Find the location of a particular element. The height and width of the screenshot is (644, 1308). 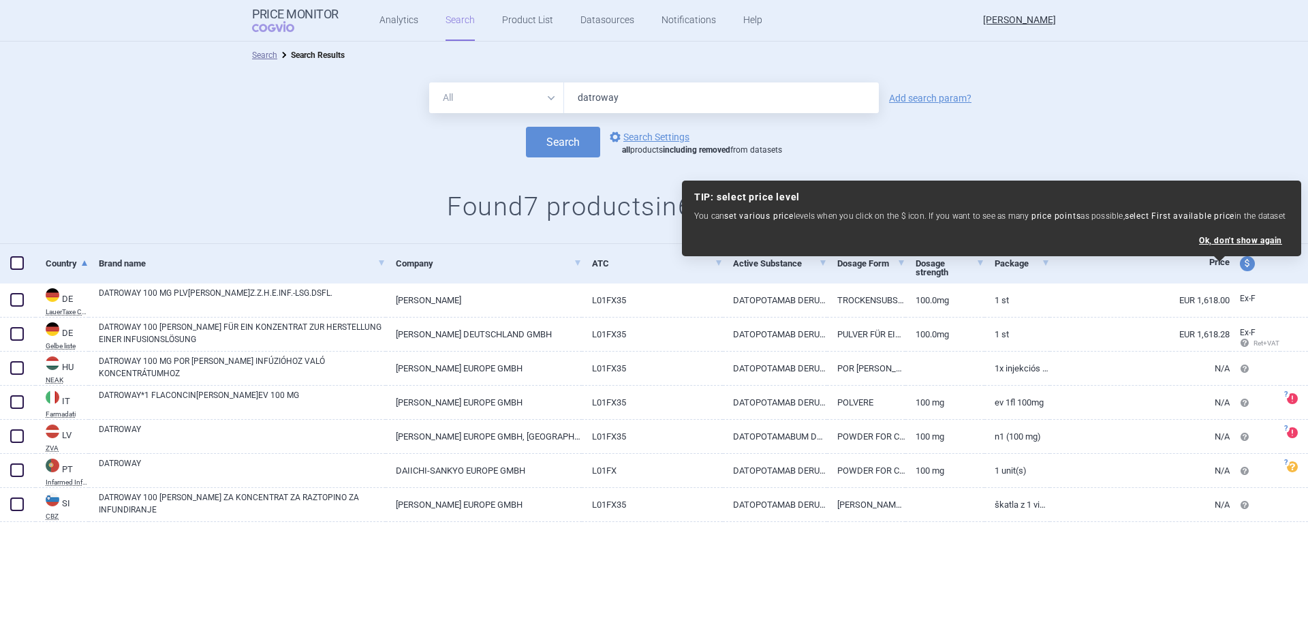

a: Search is located at coordinates (264, 55).